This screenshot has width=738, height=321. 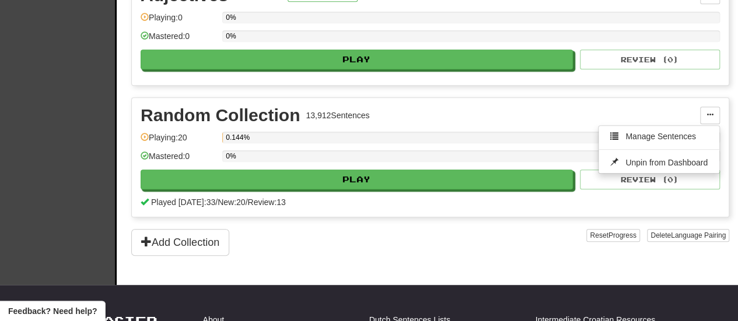 What do you see at coordinates (659, 137) in the screenshot?
I see `a: Manage Sentences` at bounding box center [659, 137].